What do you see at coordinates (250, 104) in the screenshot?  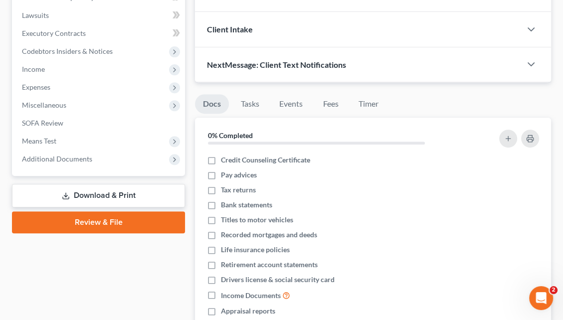 I see `a: Tasks` at bounding box center [250, 104].